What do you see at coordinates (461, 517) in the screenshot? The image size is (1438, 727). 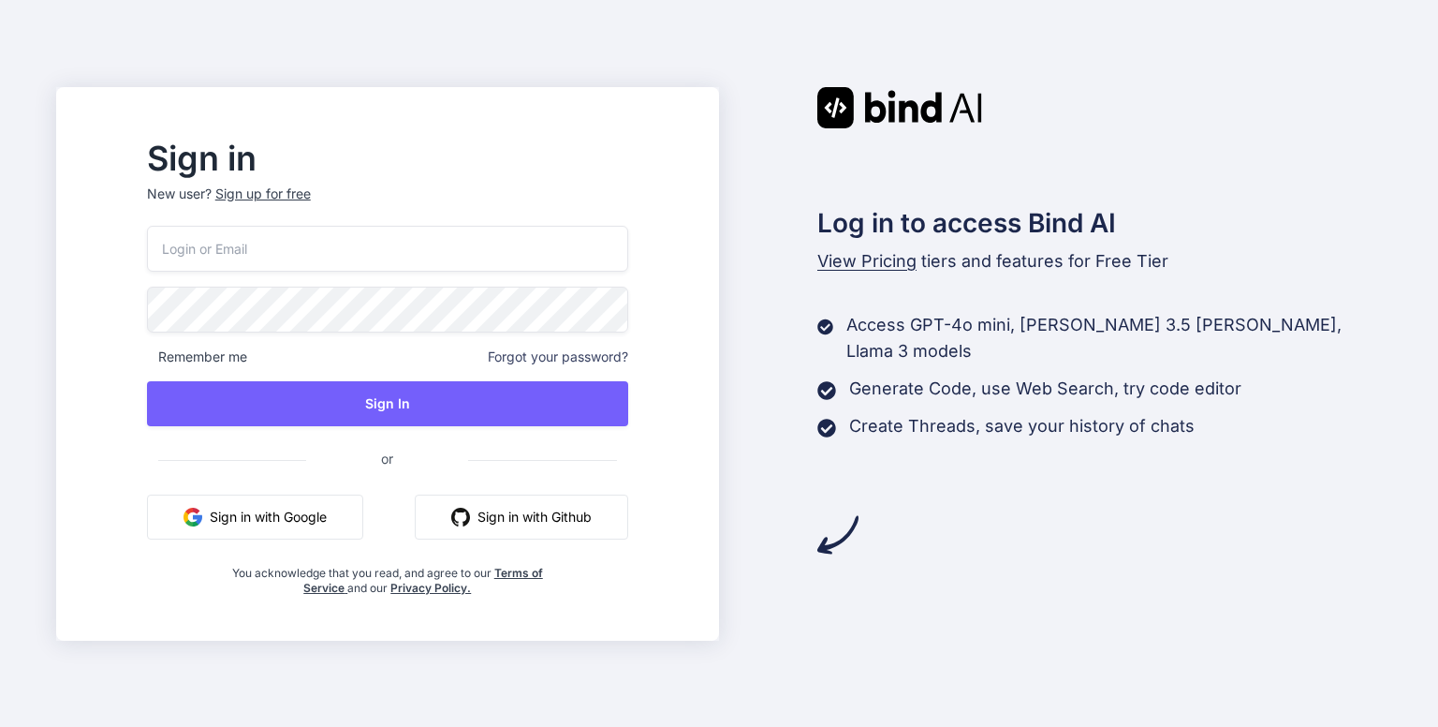 I see `img: github` at bounding box center [461, 517].